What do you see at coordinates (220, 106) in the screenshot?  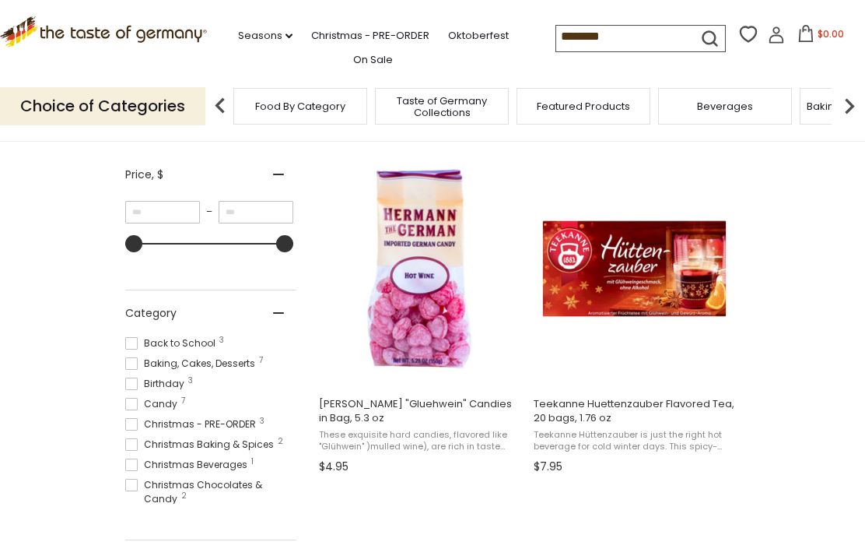 I see `img: previous arrow` at bounding box center [220, 106].